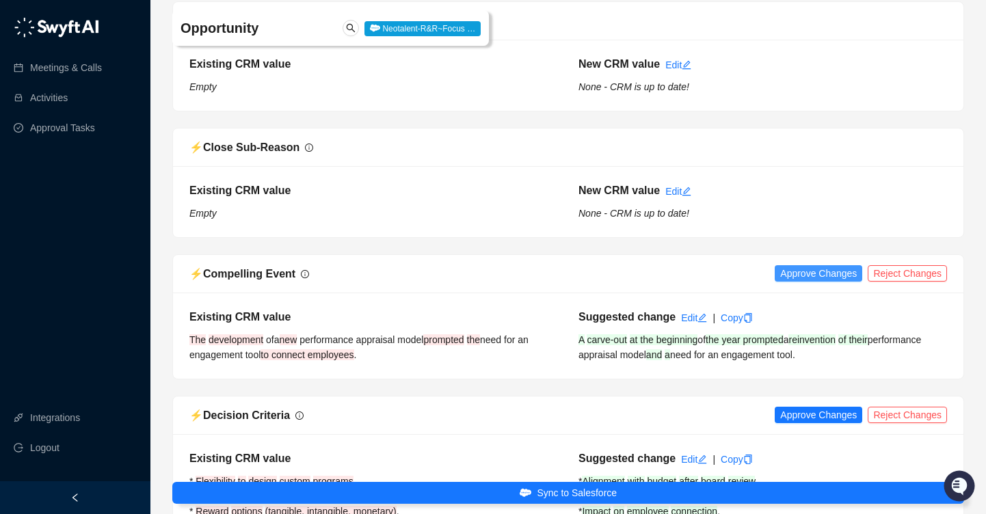 This screenshot has width=986, height=514. What do you see at coordinates (636, 482) in the screenshot?
I see `span: with` at bounding box center [636, 482].